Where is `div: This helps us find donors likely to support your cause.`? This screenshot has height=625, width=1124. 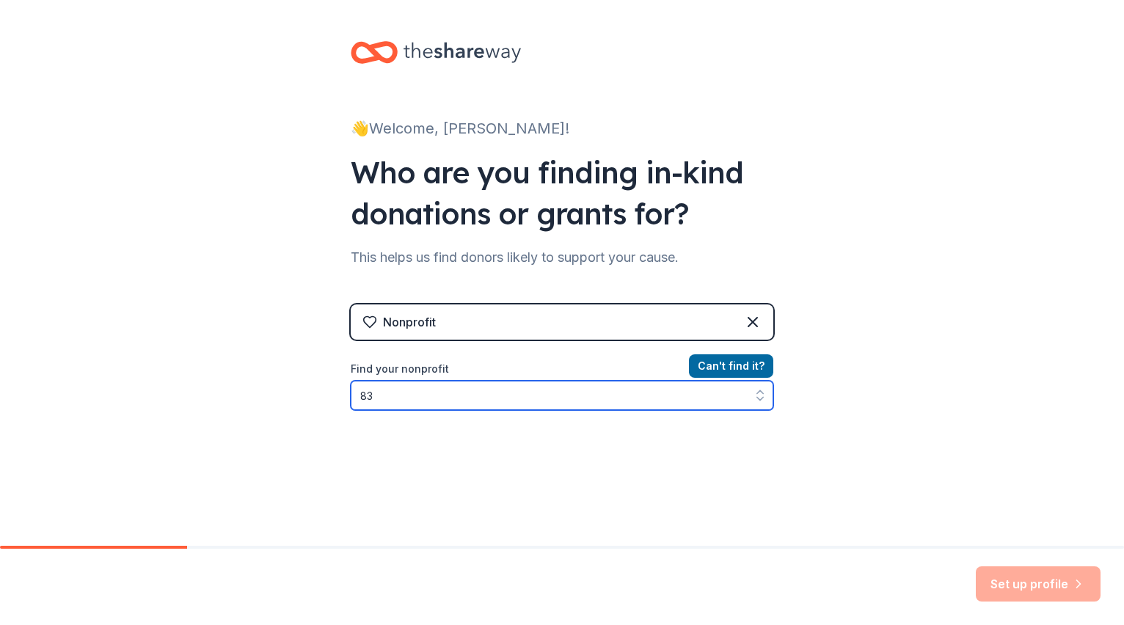 div: This helps us find donors likely to support your cause. is located at coordinates (562, 258).